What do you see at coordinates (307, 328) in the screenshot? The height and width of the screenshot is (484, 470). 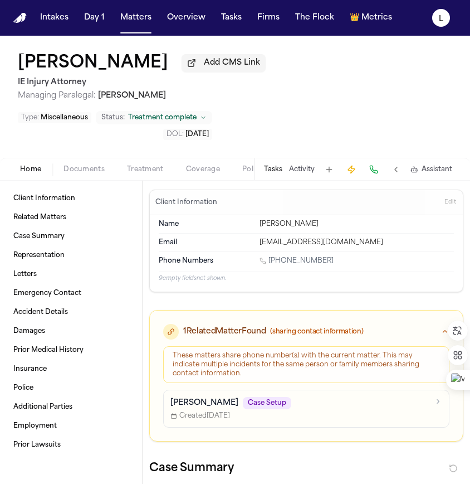 I see `button: 1RelatedMatterFound(sharing contact information)` at bounding box center [307, 328].